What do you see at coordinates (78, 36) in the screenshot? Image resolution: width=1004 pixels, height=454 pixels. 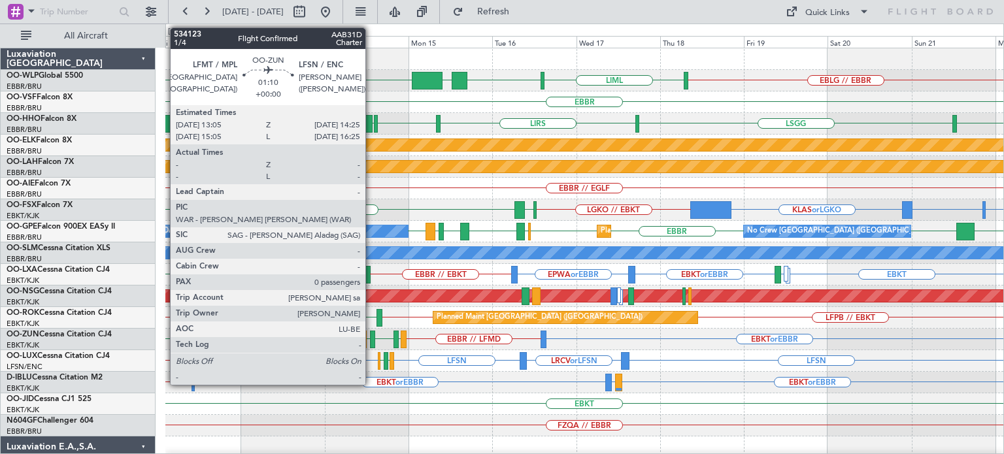 I see `button: All Aircraft` at bounding box center [78, 36].